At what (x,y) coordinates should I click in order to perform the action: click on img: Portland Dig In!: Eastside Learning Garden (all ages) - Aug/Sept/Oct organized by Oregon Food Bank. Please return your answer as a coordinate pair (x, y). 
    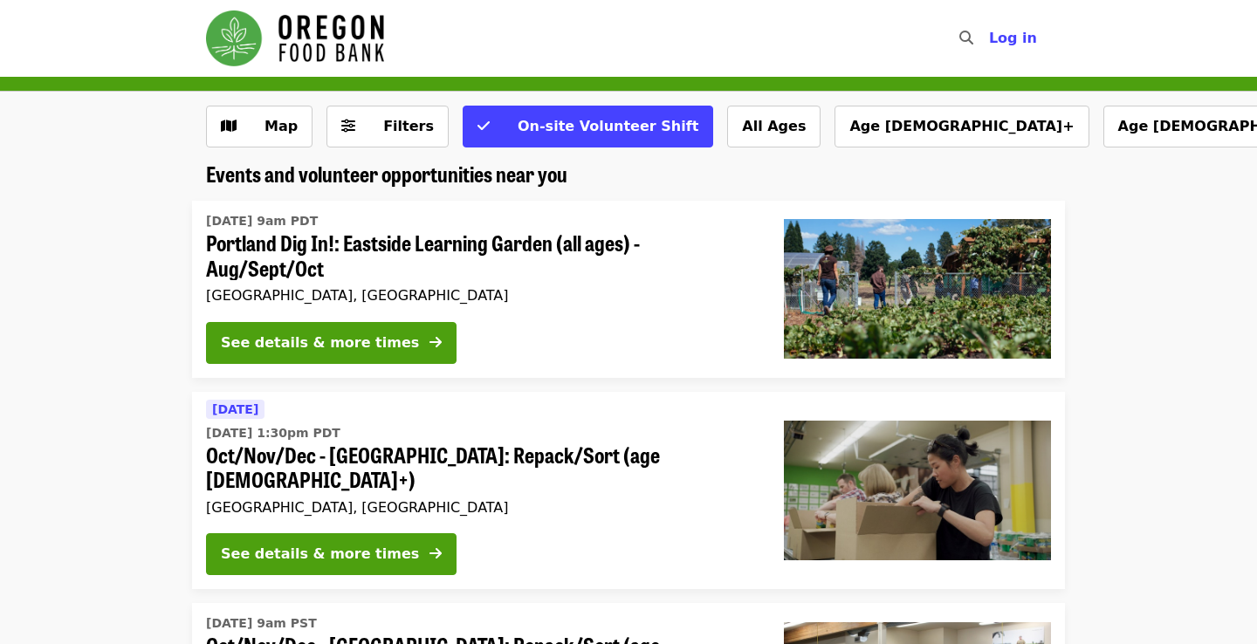
    Looking at the image, I should click on (918, 289).